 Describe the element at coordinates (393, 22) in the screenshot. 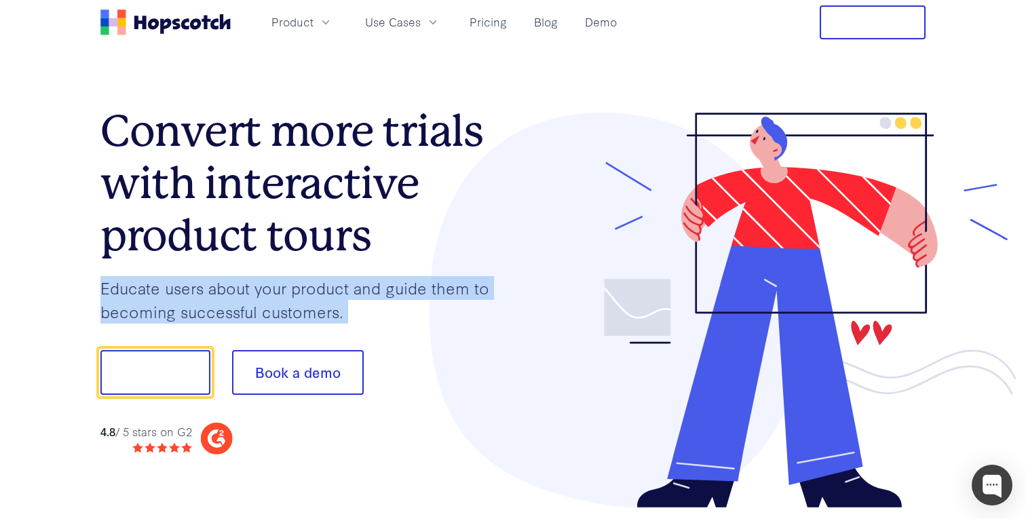

I see `span: Use Cases` at that location.